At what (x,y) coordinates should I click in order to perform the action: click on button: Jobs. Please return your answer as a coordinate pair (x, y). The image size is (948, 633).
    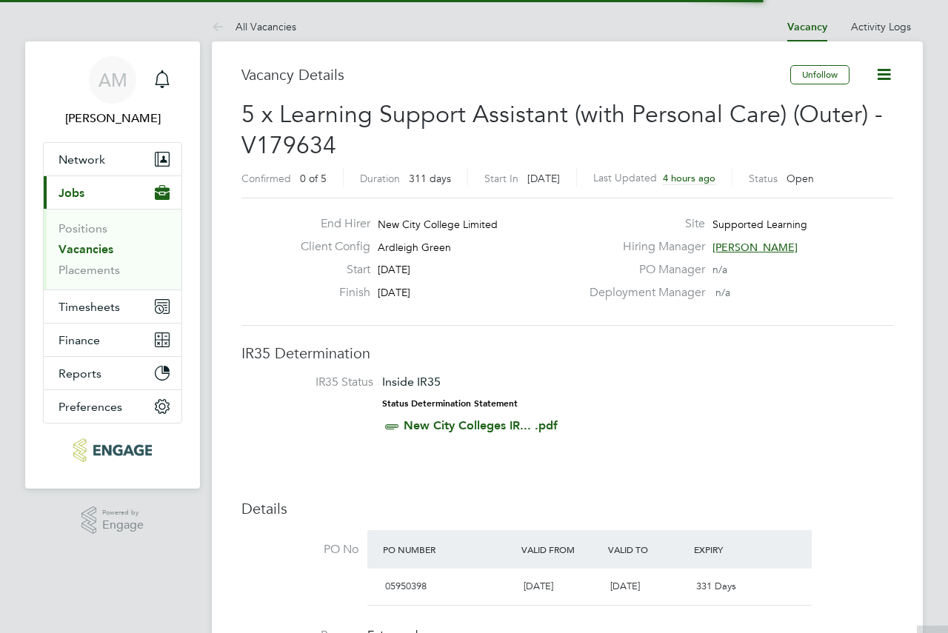
    Looking at the image, I should click on (113, 192).